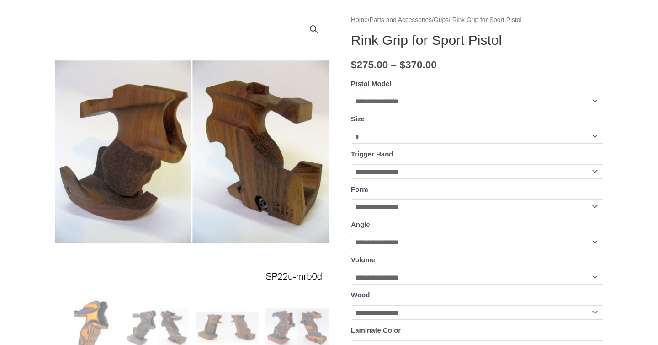 The image size is (658, 345). I want to click on label: Volume, so click(363, 259).